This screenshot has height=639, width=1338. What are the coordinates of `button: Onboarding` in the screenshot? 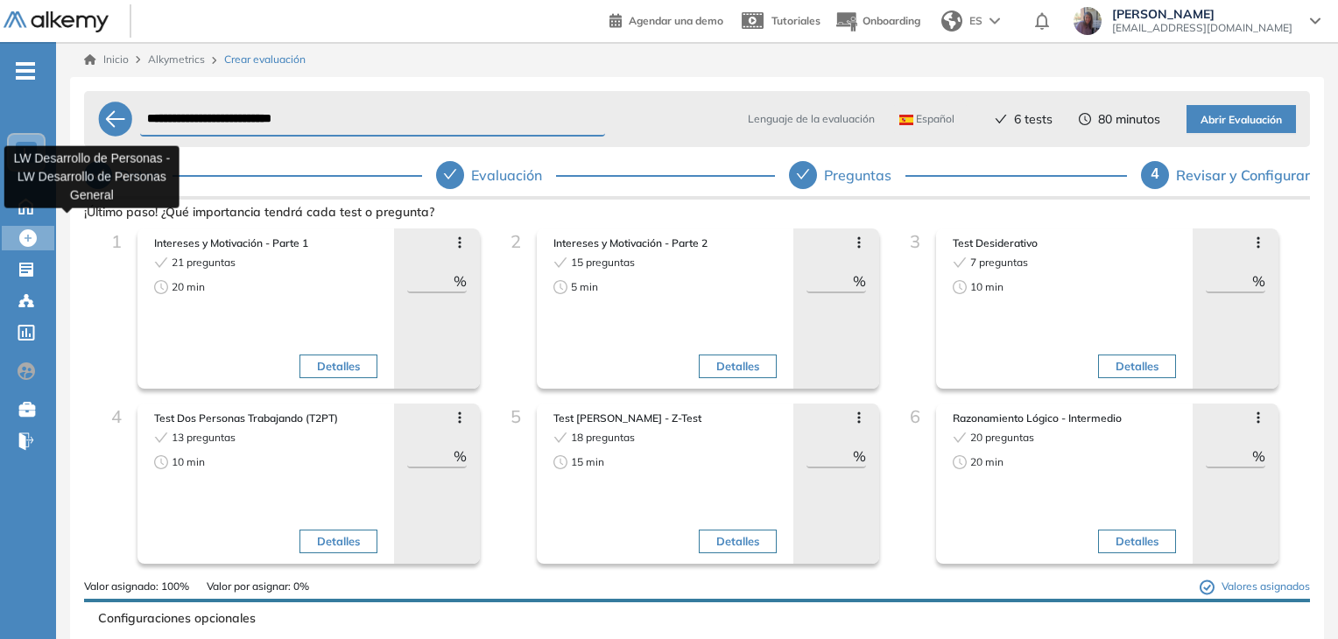 It's located at (877, 21).